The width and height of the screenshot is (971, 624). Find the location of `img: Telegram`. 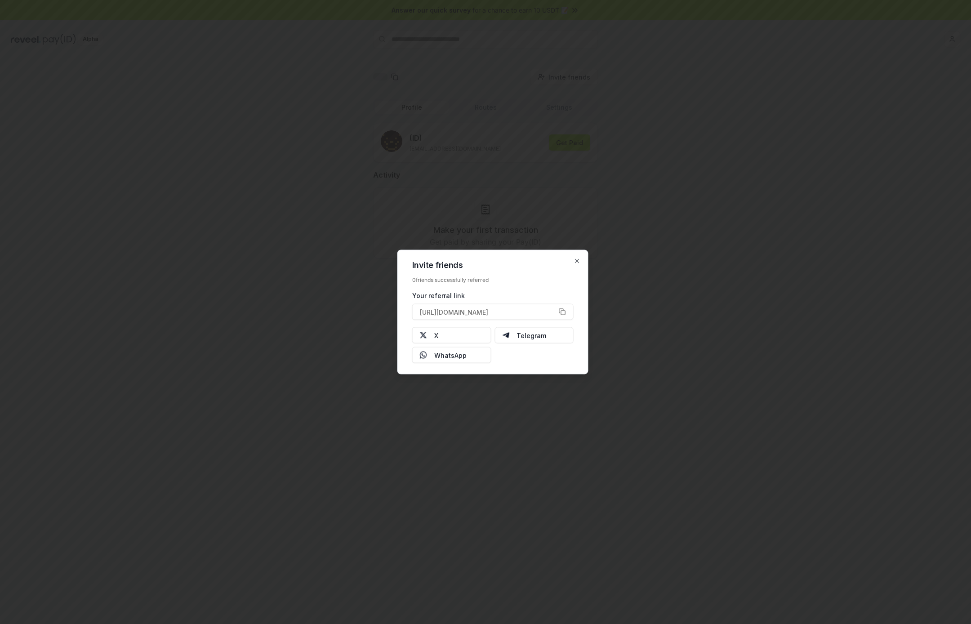

img: Telegram is located at coordinates (506, 335).